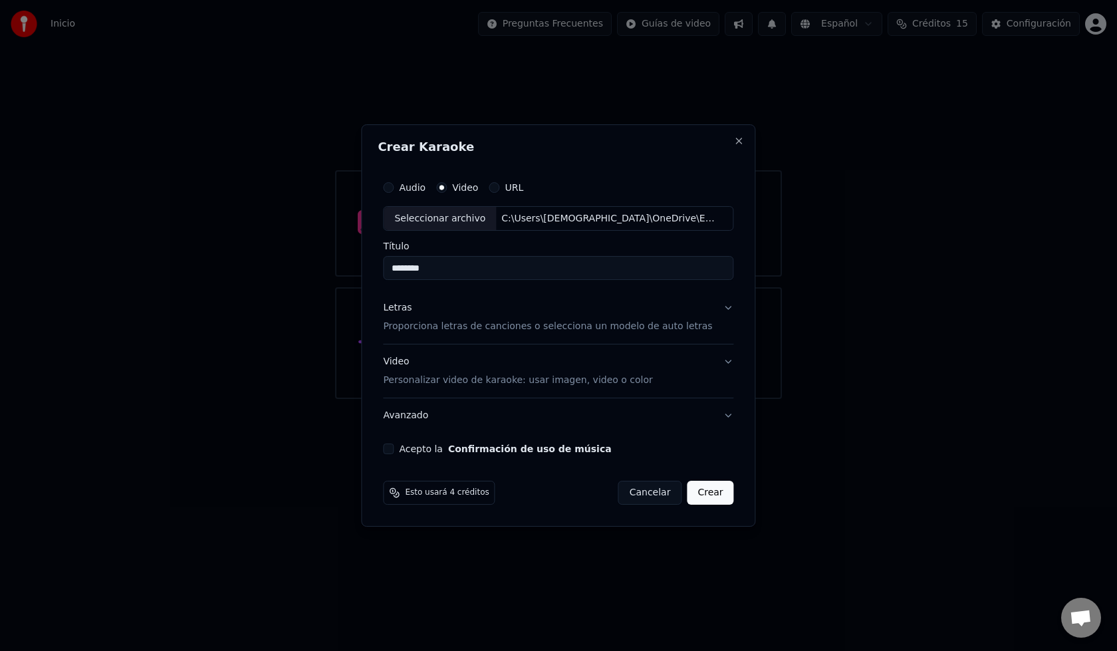  I want to click on h2: Crear Karaoke, so click(558, 147).